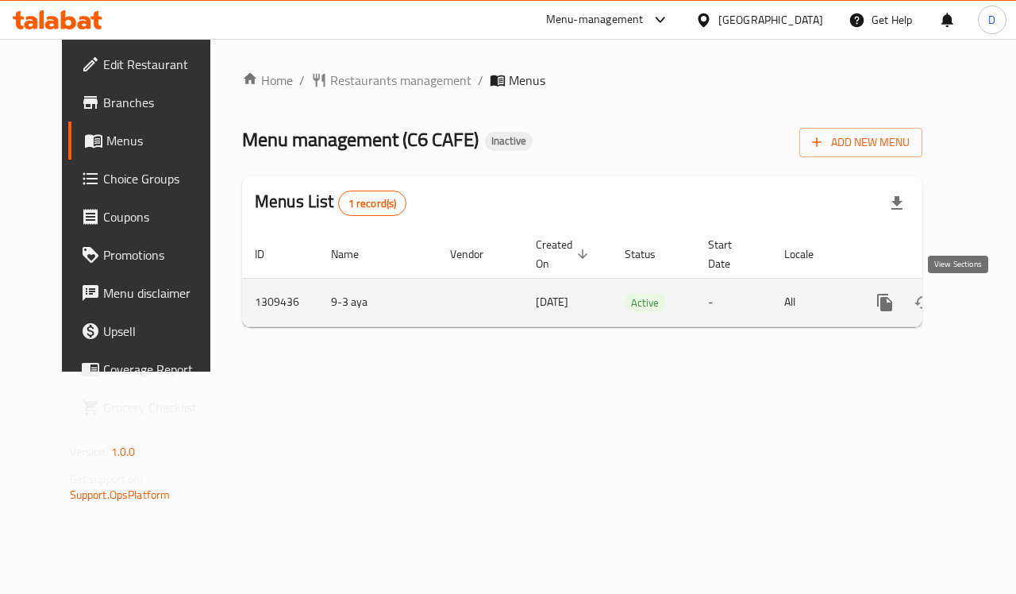 This screenshot has height=594, width=1016. What do you see at coordinates (150, 407) in the screenshot?
I see `a: Grocery Checklist` at bounding box center [150, 407].